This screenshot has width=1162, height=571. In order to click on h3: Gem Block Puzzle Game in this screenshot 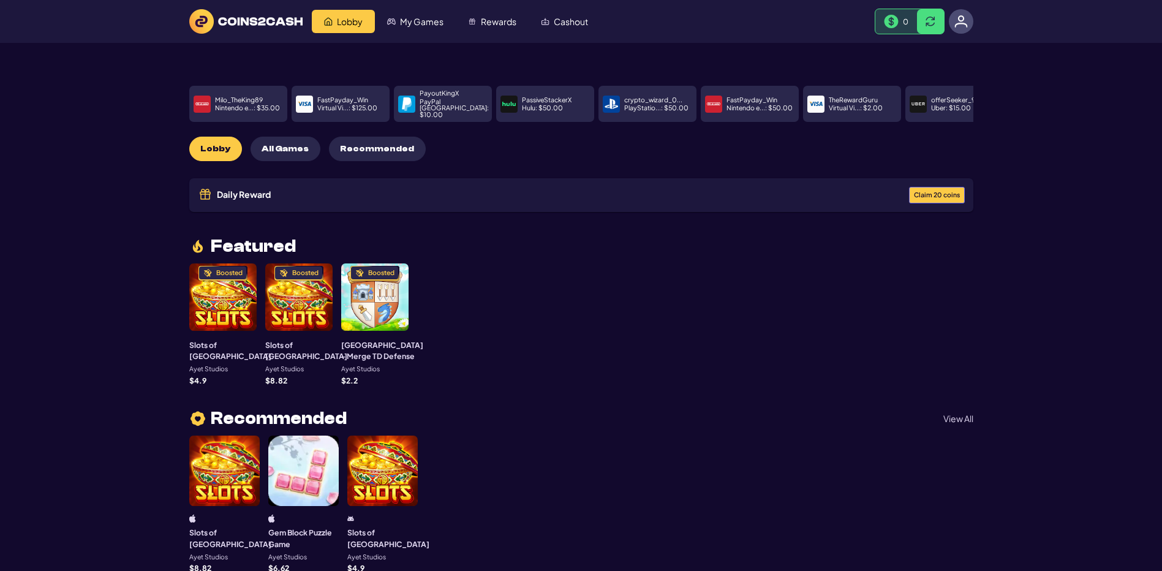, I will do `click(303, 538)`.